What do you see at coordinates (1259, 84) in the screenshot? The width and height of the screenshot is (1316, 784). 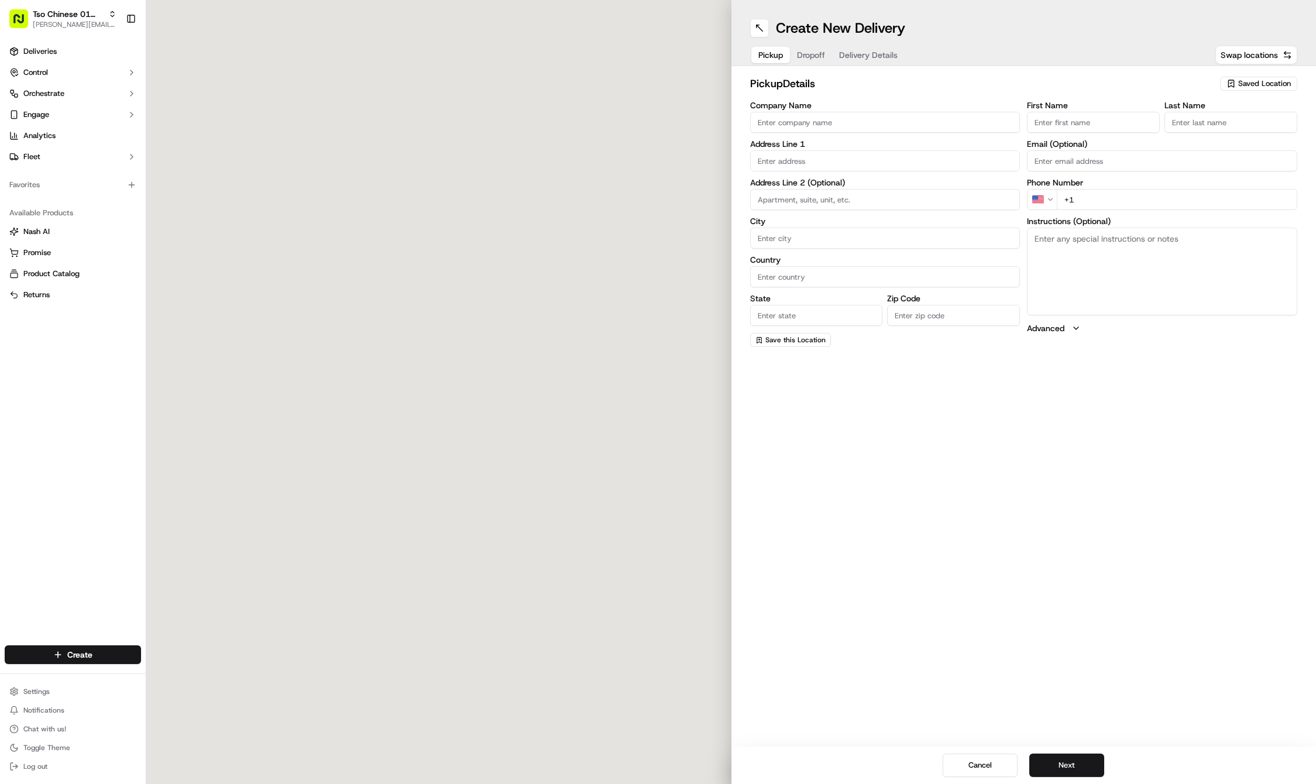 I see `button: Saved Location` at bounding box center [1259, 84].